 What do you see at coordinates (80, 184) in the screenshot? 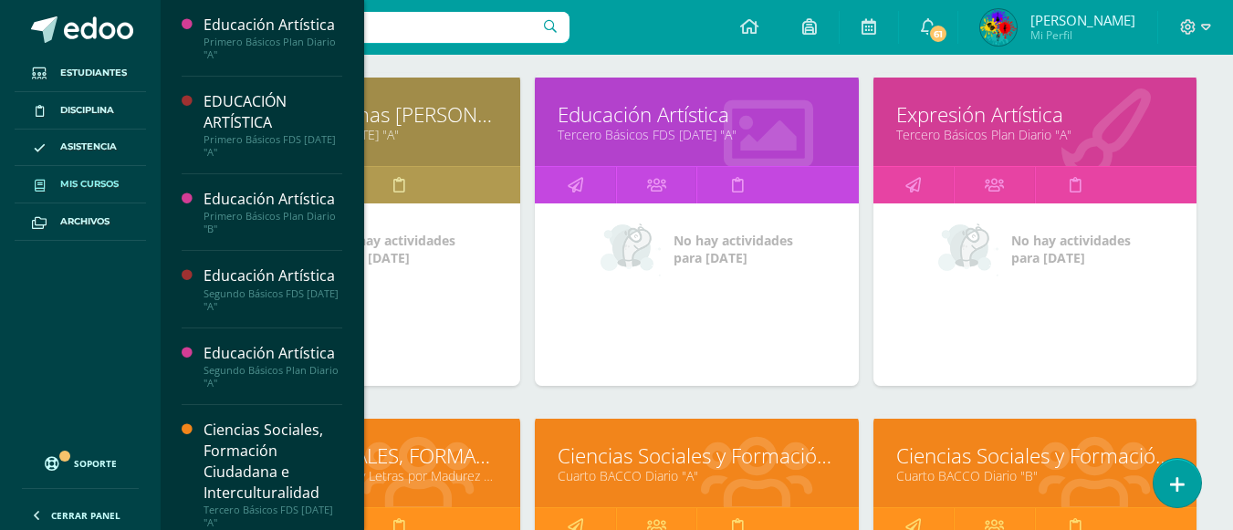
I see `a: Mis cursos` at bounding box center [80, 184].